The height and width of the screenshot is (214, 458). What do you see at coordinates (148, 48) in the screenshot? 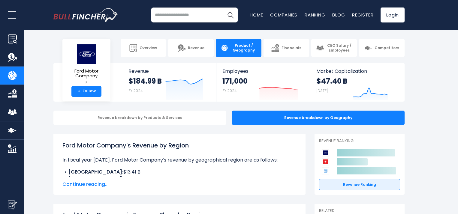
I see `span: Overview` at bounding box center [148, 48].